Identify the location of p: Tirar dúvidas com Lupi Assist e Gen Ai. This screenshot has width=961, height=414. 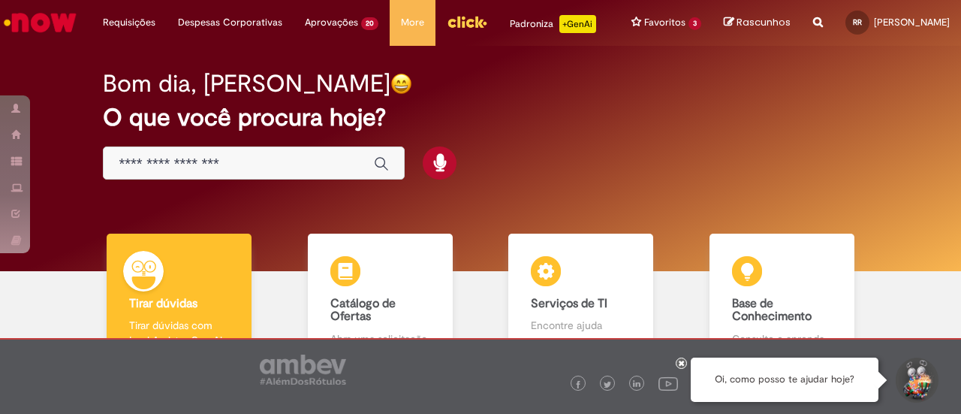
(179, 333).